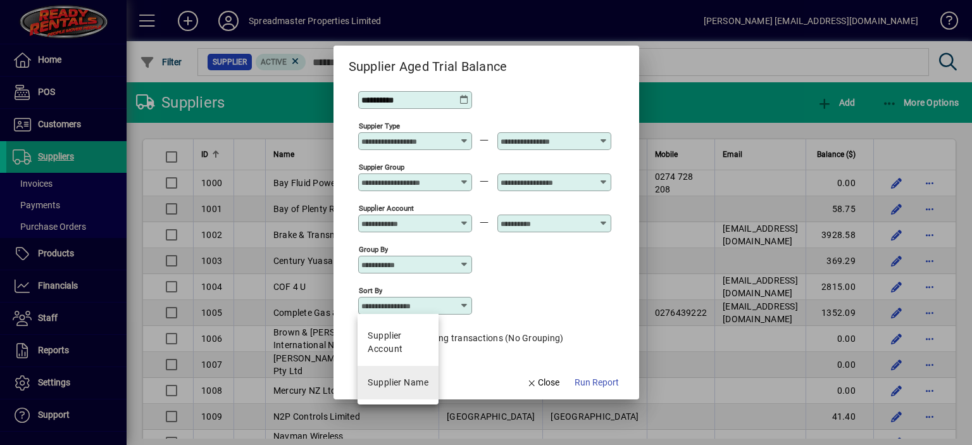 This screenshot has width=972, height=445. What do you see at coordinates (398, 382) in the screenshot?
I see `div: Supplier Name` at bounding box center [398, 382].